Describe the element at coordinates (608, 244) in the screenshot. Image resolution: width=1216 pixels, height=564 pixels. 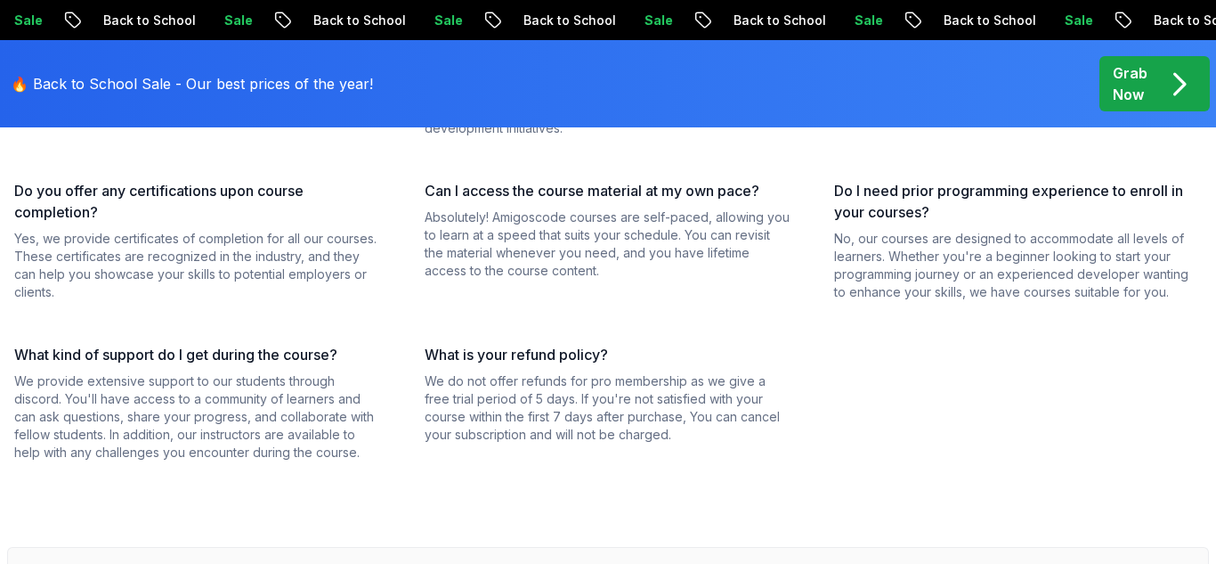
I see `p: Absolutely! Amigoscode courses are self-paced, allowing you to learn at a speed that suits your s...` at that location.